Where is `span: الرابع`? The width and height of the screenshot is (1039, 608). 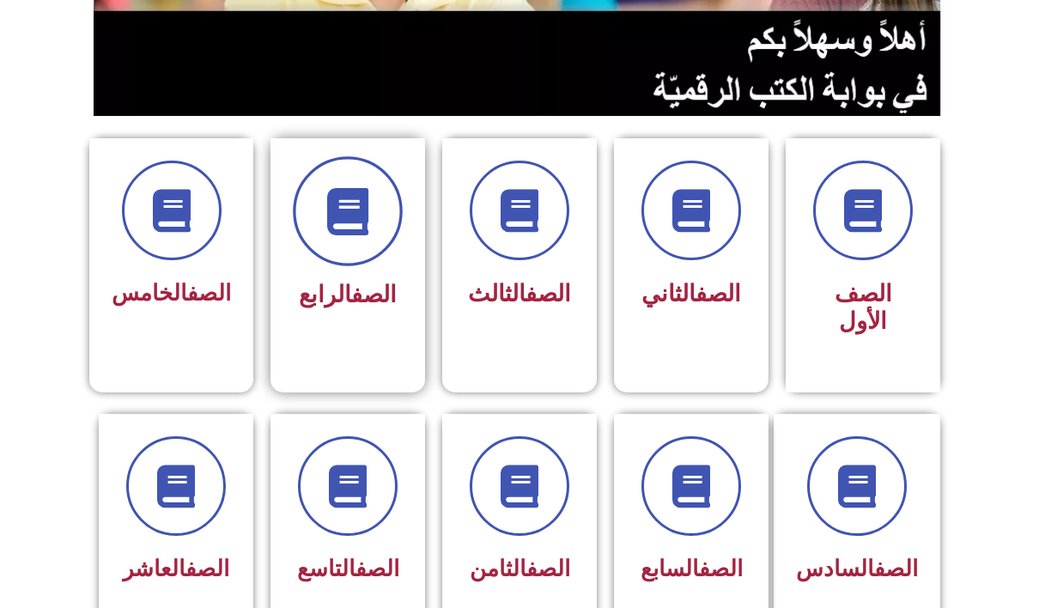
span: الرابع is located at coordinates (348, 295).